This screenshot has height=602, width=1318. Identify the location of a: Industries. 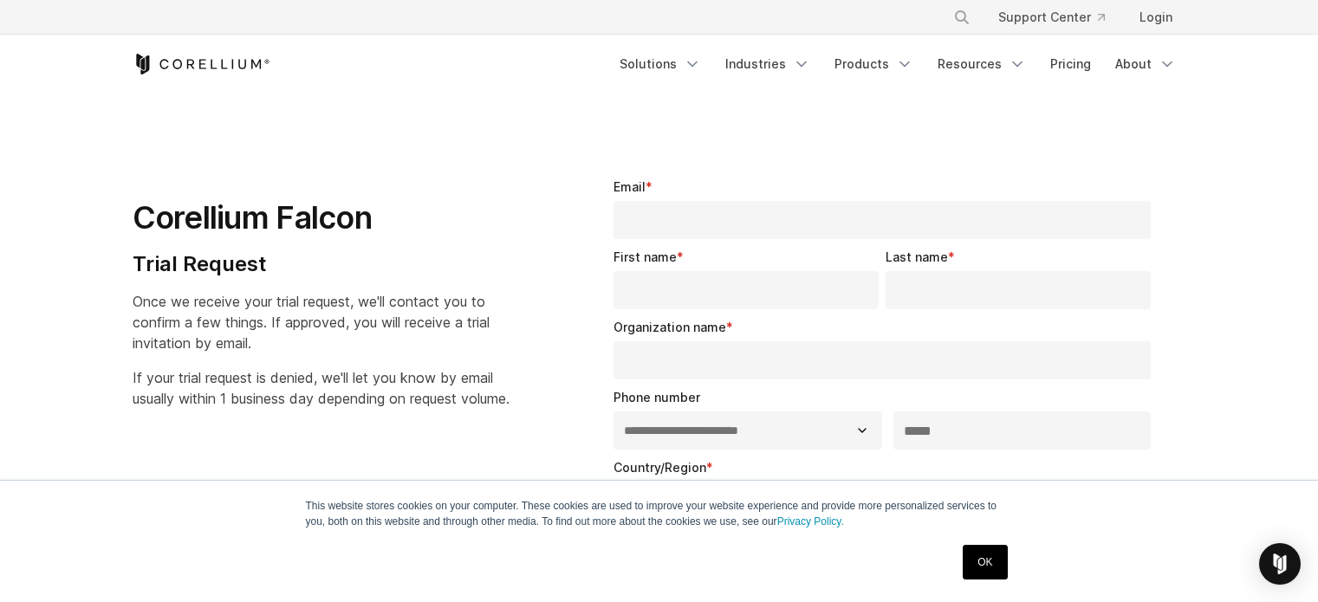
(768, 64).